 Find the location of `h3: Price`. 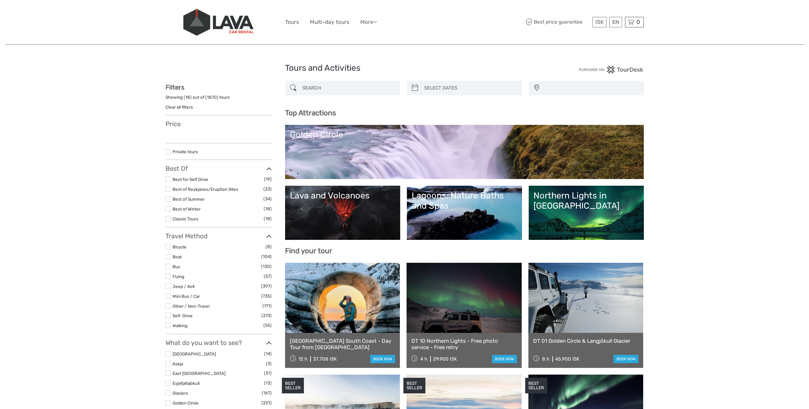

h3: Price is located at coordinates (218, 124).